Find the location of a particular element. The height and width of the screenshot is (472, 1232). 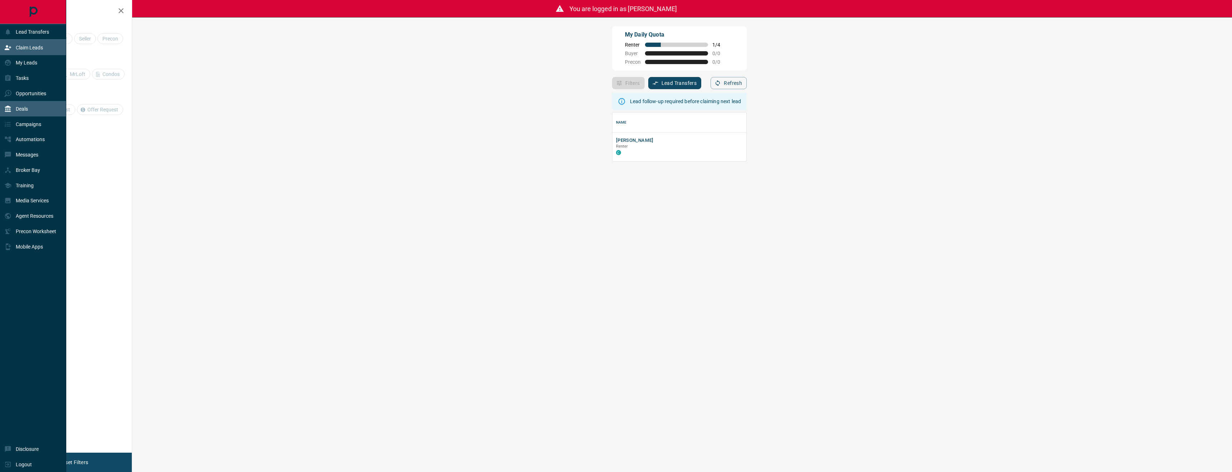

h2: Filters is located at coordinates (74, 11).